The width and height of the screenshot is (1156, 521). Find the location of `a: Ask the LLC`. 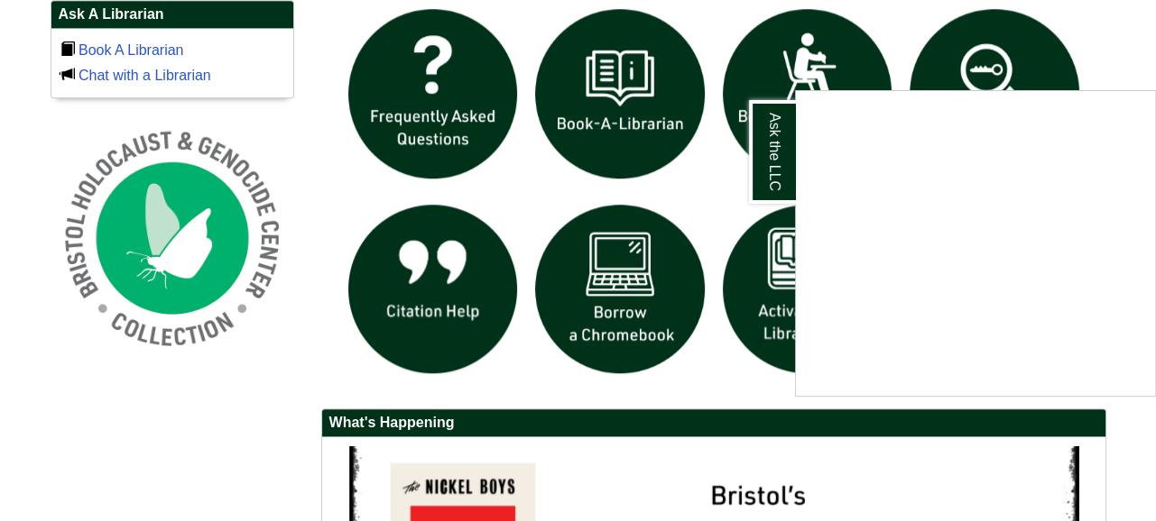

a: Ask the LLC is located at coordinates (772, 152).